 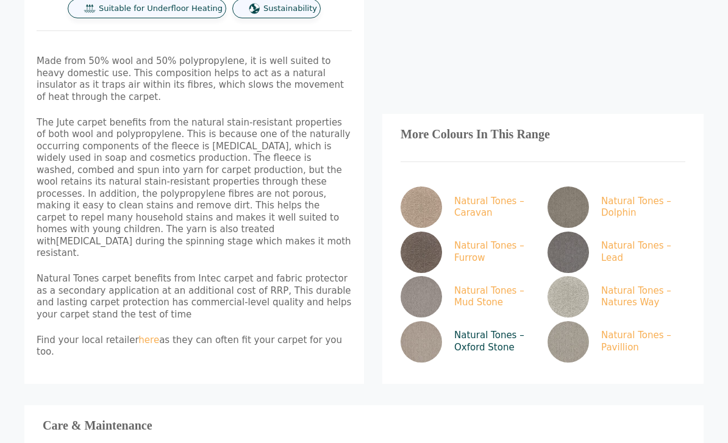 I want to click on p: Natural Tones carpet benefits from Intec carpet and fabric protector as a secondary application a..., so click(x=194, y=297).